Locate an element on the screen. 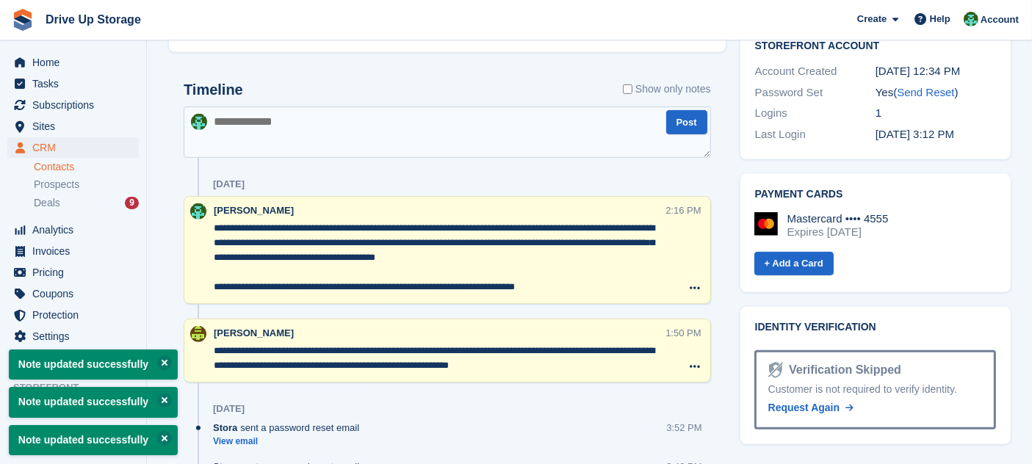 The image size is (1032, 464). span: Analytics is located at coordinates (76, 230).